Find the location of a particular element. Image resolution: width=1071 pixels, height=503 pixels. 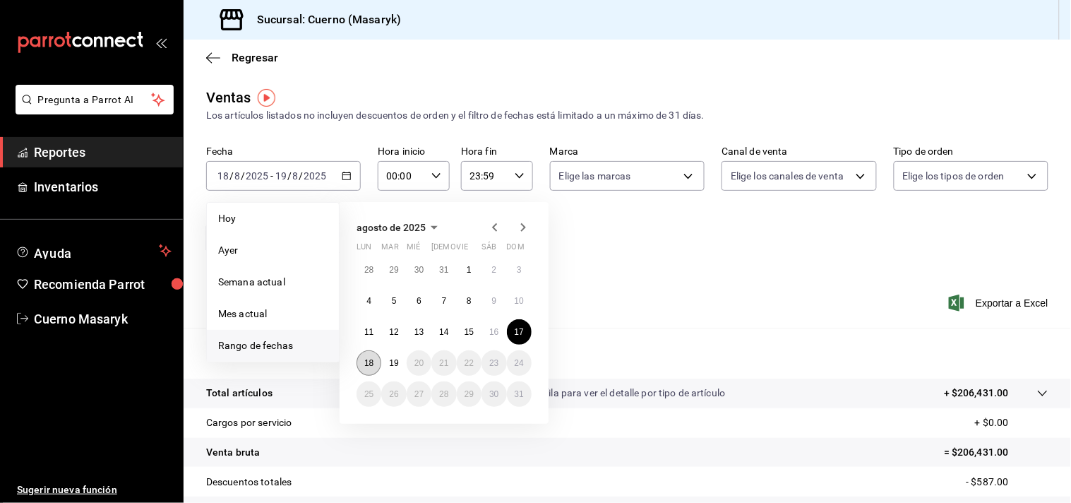

button: 9 de agosto de 2025 is located at coordinates (493, 301).